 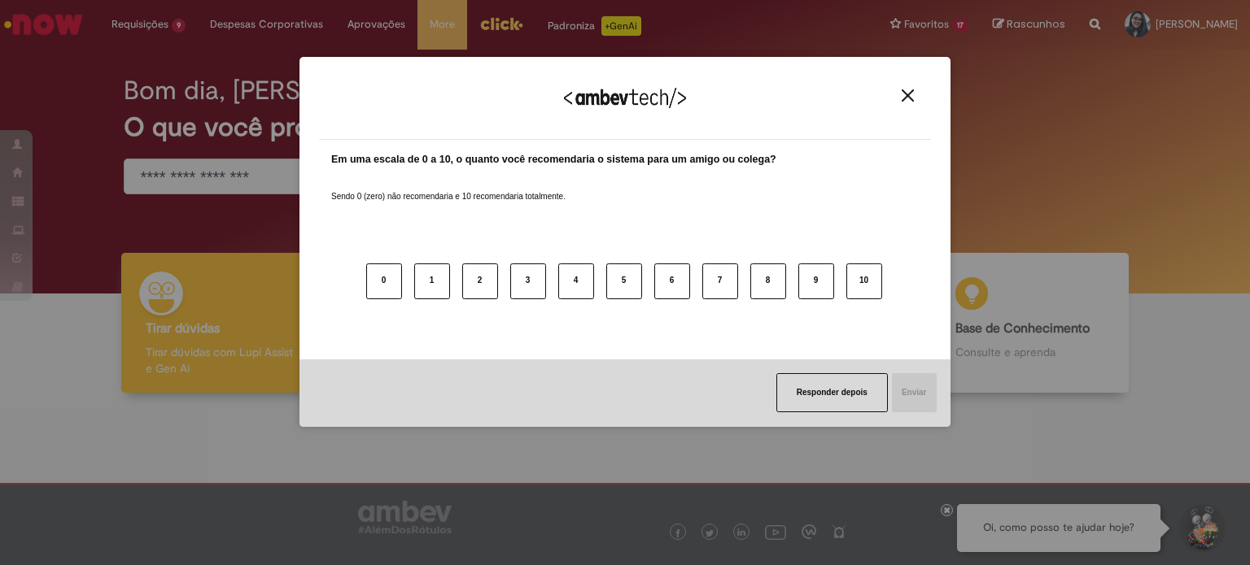 What do you see at coordinates (576, 281) in the screenshot?
I see `button: 4` at bounding box center [576, 281].